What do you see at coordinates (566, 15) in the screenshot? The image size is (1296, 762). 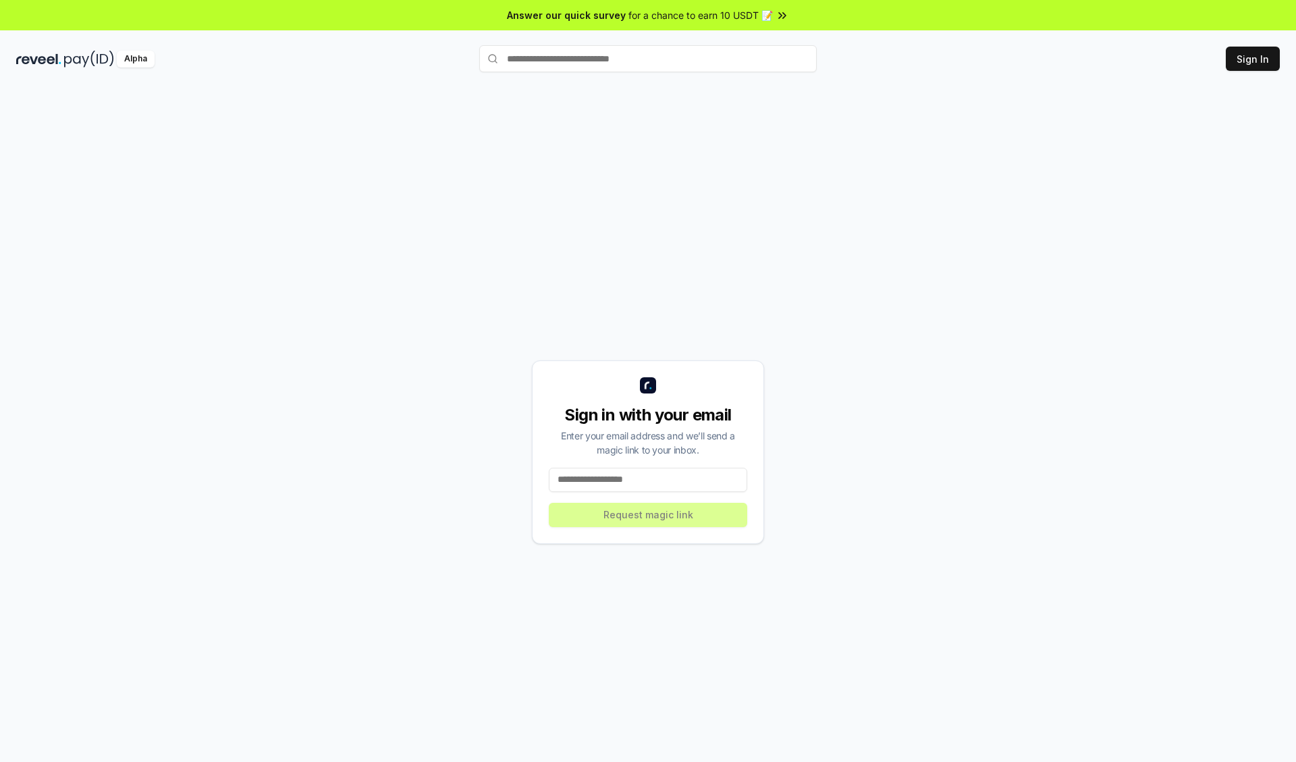 I see `span: Answer our quick survey` at bounding box center [566, 15].